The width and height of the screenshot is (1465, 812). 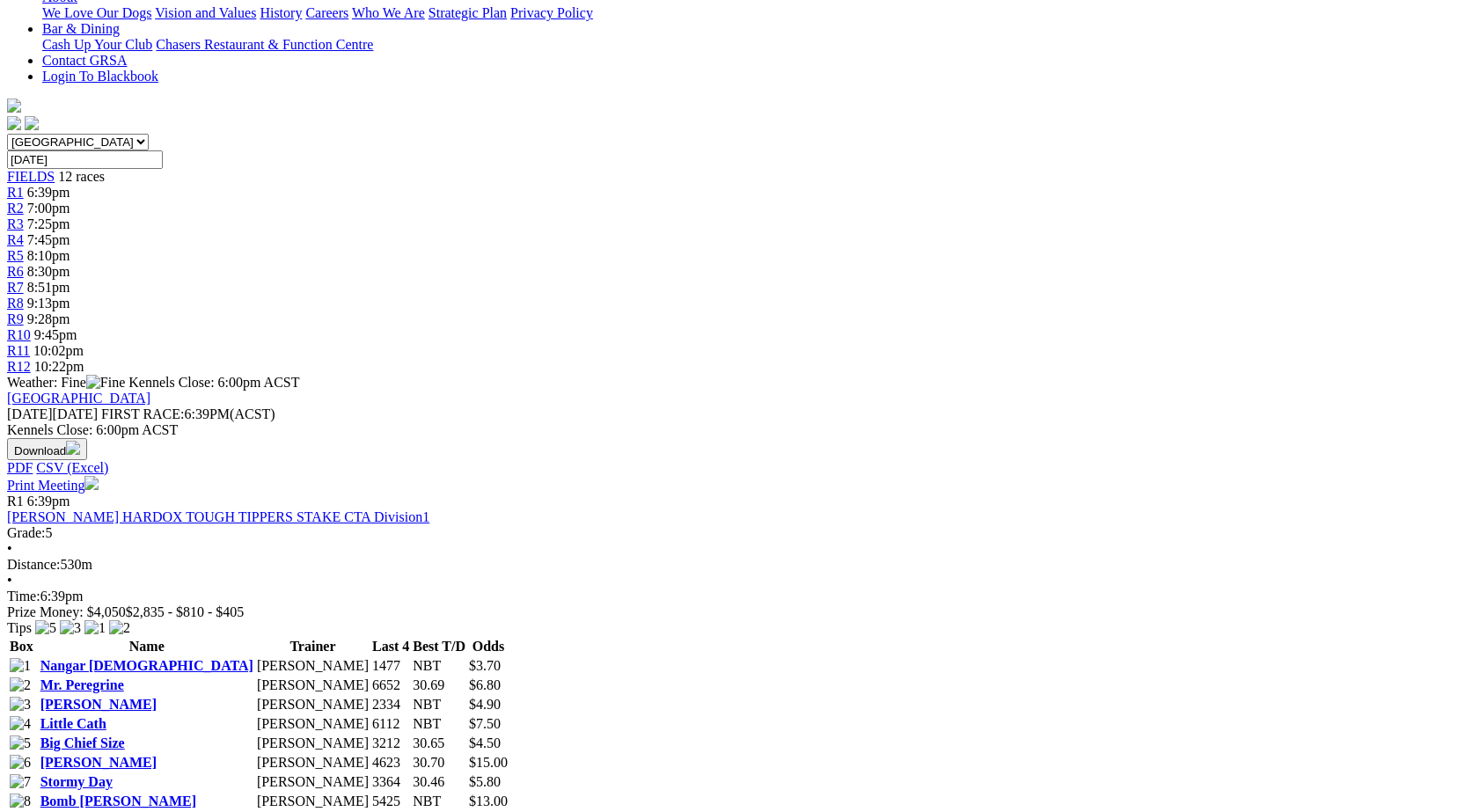 What do you see at coordinates (77, 781) in the screenshot?
I see `a: Stormy Day` at bounding box center [77, 781].